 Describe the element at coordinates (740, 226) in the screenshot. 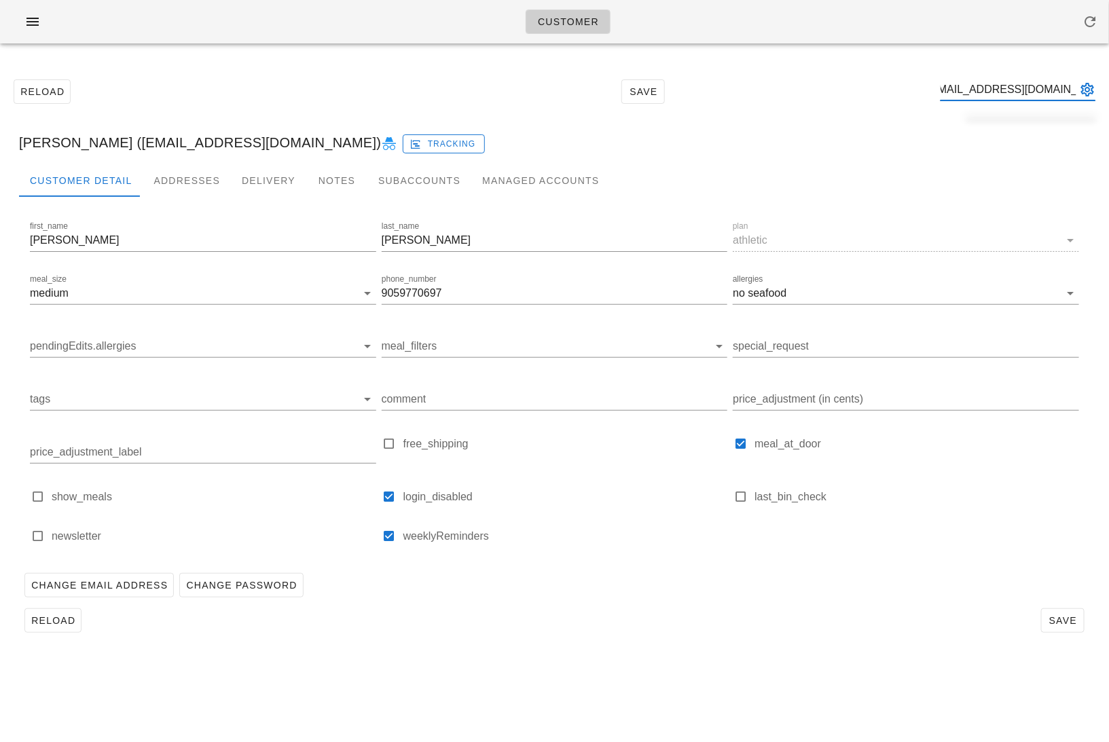

I see `label: plan` at that location.